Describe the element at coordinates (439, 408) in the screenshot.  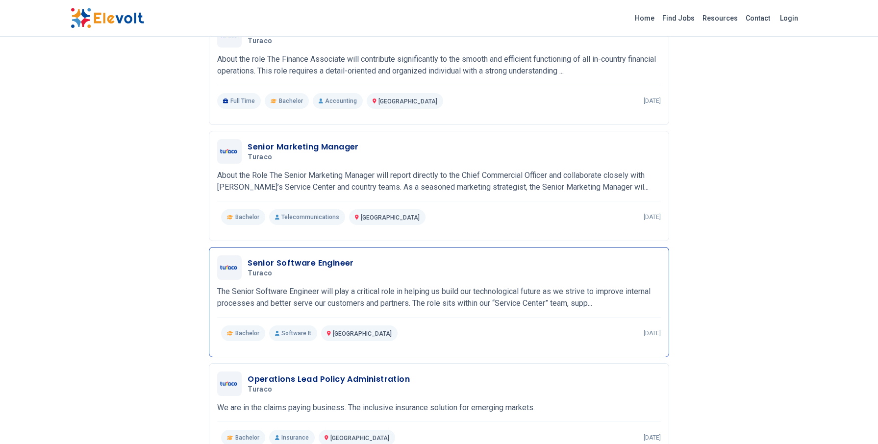
I see `p: We are in the claims paying business. The inclusive insurance solution for emerging markets.` at that location.